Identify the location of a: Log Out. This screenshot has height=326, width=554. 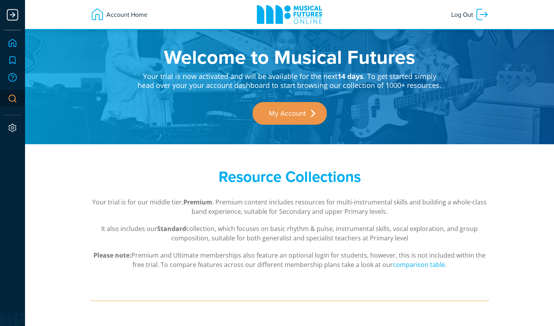
(470, 14).